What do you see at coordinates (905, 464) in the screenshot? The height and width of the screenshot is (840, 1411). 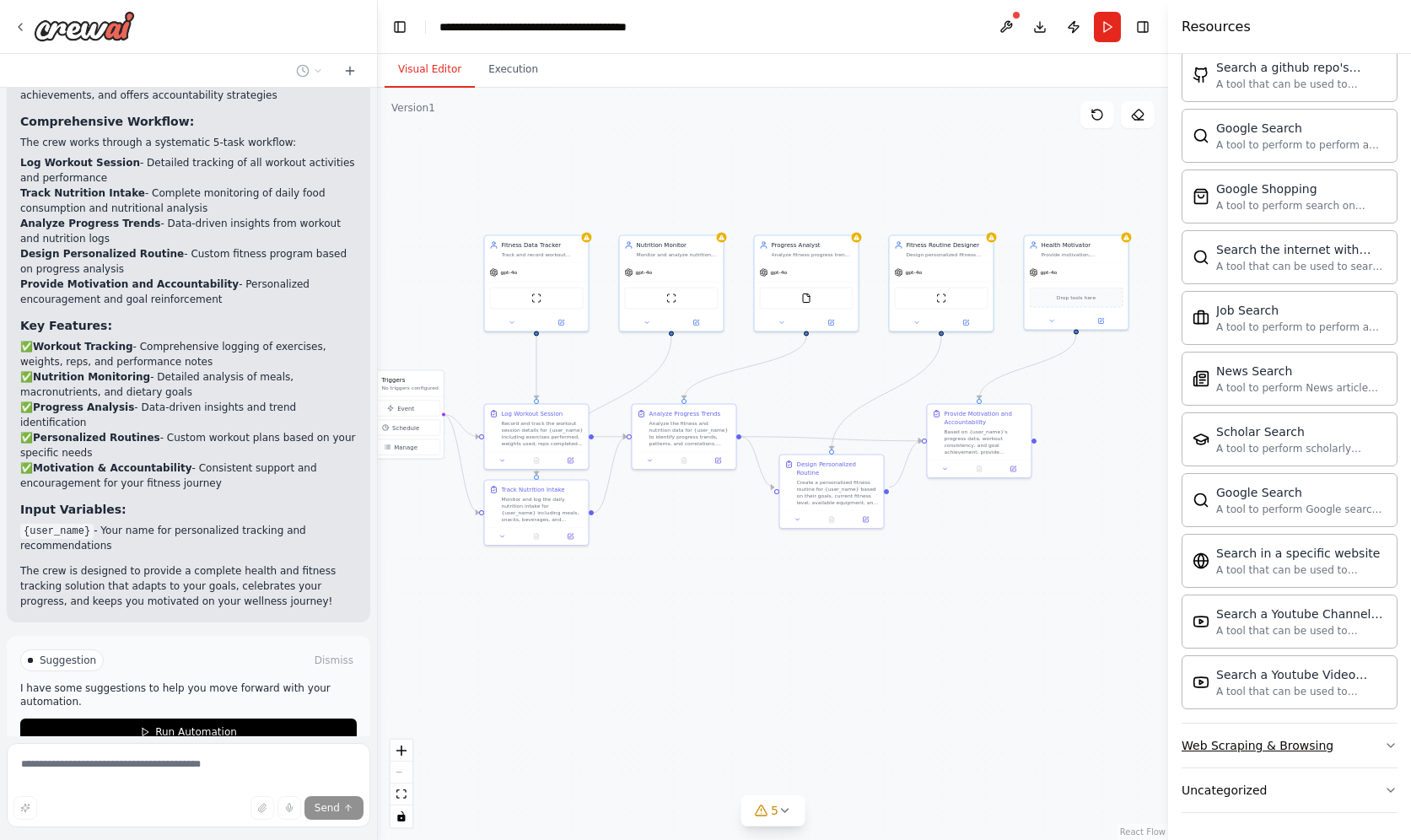 I see `g: Edge from 7c99a7b7-49fd-41b4-b9d9-40bfbc86466e to a4dcbe0c-bad4-4eb1-b945-17d61ab28a3c` at bounding box center [905, 464].